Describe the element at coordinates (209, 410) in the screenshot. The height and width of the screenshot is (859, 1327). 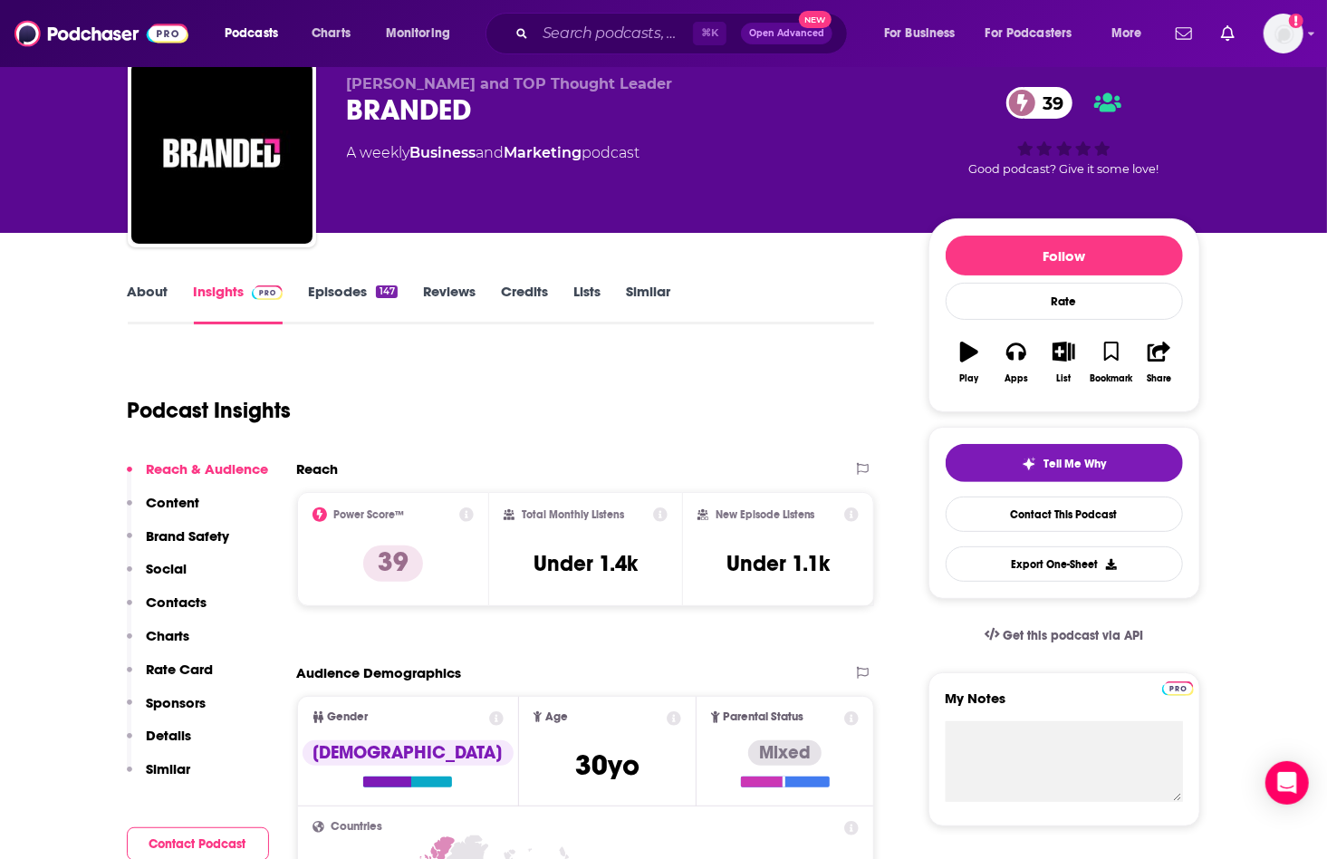
I see `h1: Podcast Insights` at that location.